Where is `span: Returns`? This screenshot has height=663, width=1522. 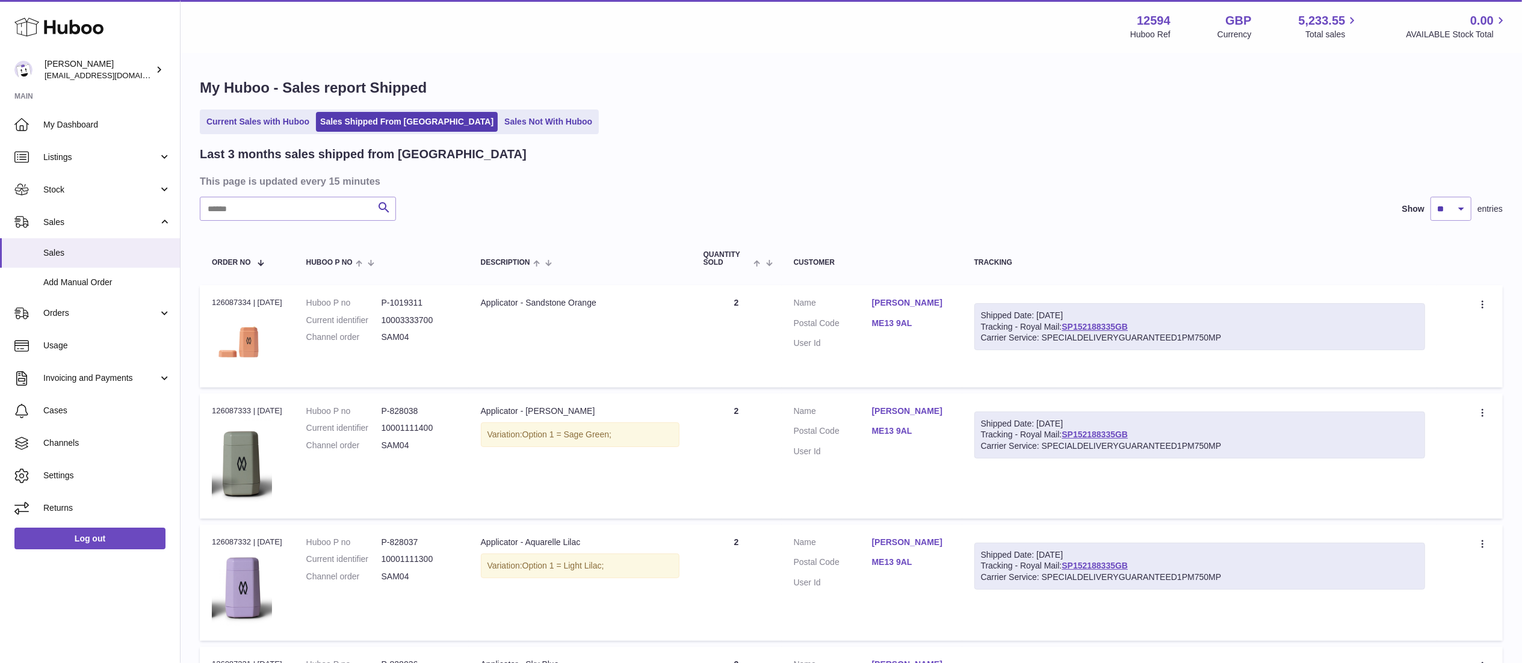
span: Returns is located at coordinates (107, 508).